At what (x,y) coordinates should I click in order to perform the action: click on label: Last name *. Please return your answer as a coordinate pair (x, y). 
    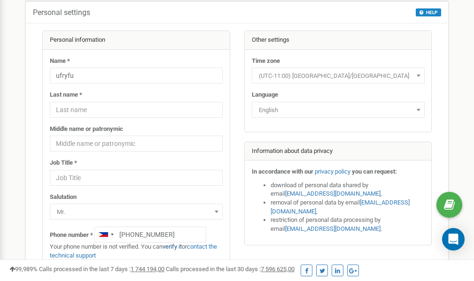
    Looking at the image, I should click on (66, 95).